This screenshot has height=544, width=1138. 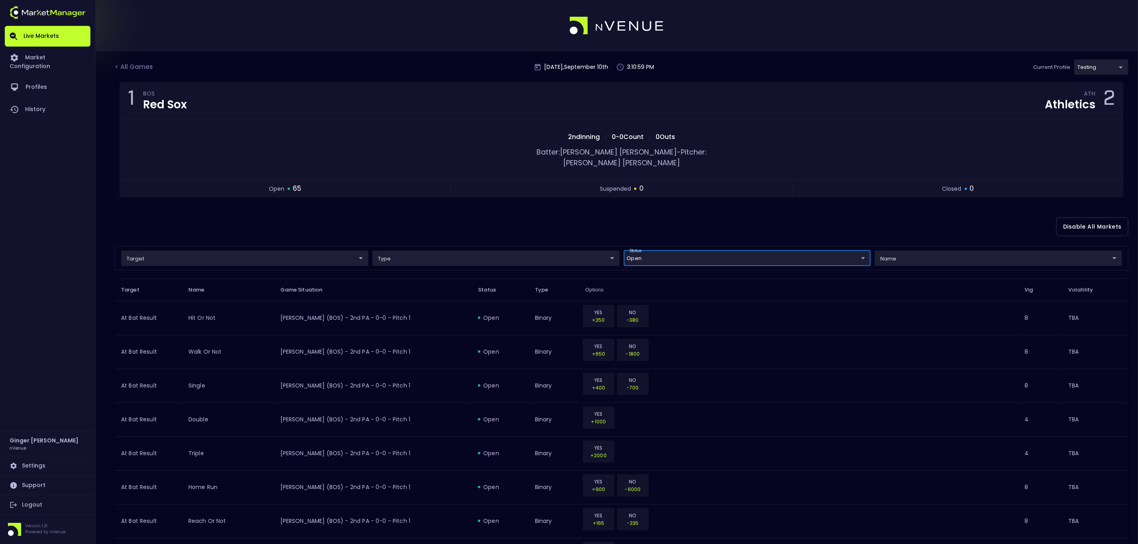 What do you see at coordinates (135, 290) in the screenshot?
I see `span: Target` at bounding box center [135, 290].